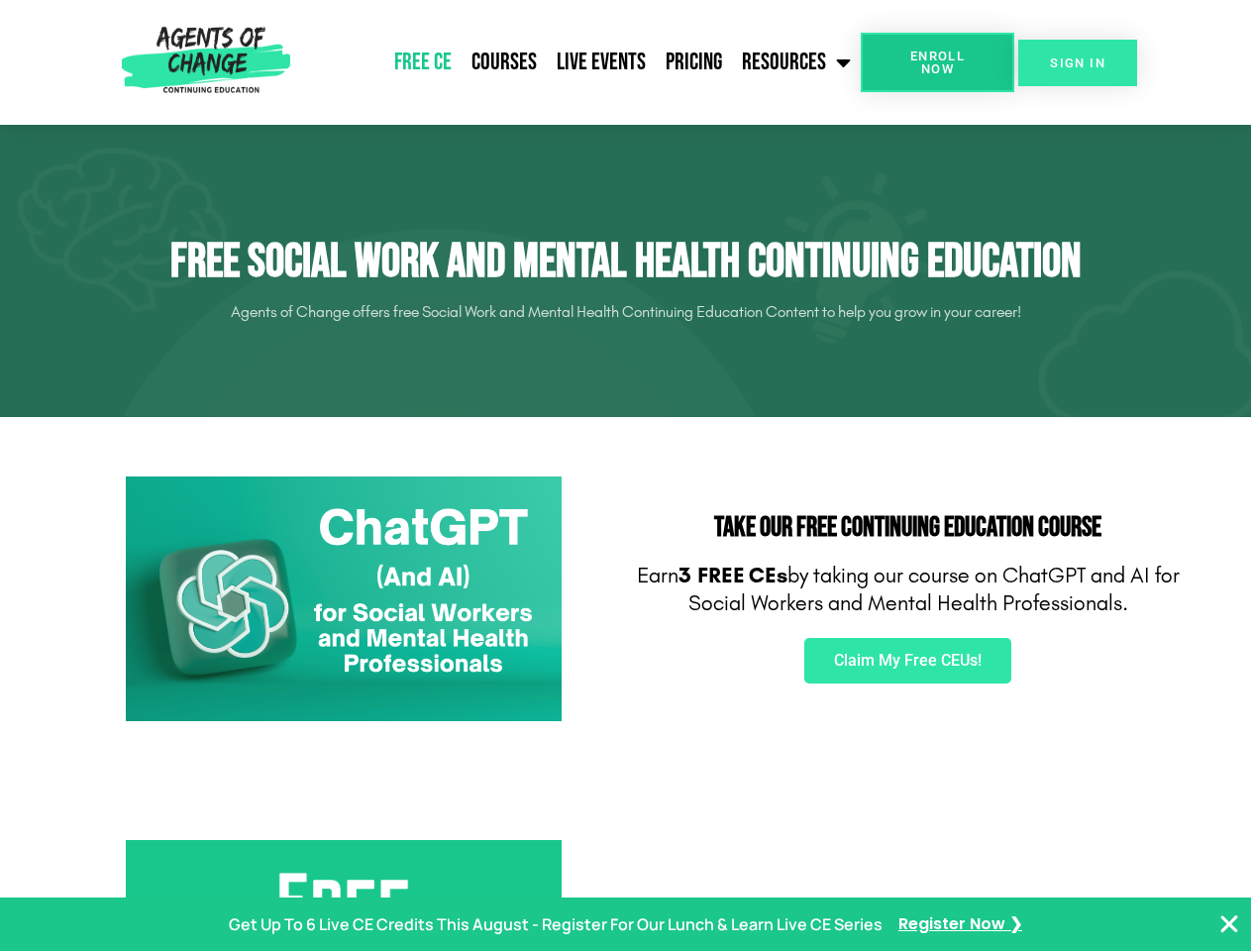  What do you see at coordinates (909, 590) in the screenshot?
I see `p: Earn by taking our course on ChatGPT and AI for Social Workers and Mental Health Professionals.` at bounding box center [909, 590].